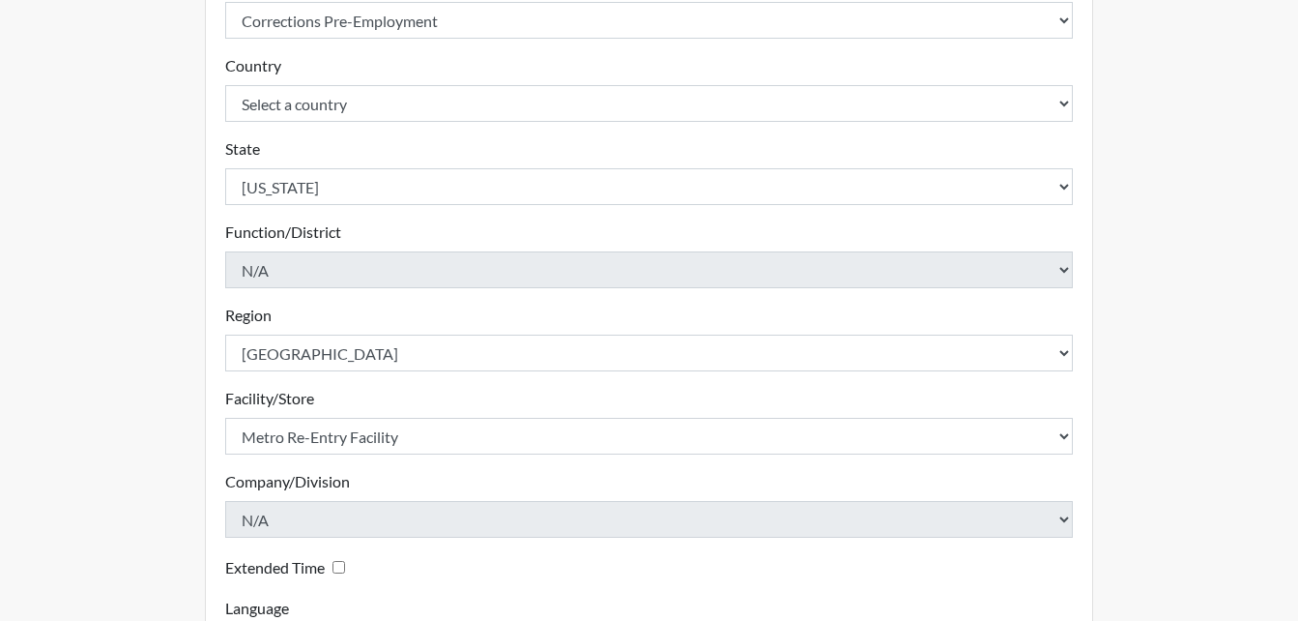 The height and width of the screenshot is (621, 1298). Describe the element at coordinates (253, 66) in the screenshot. I see `label: Country` at that location.